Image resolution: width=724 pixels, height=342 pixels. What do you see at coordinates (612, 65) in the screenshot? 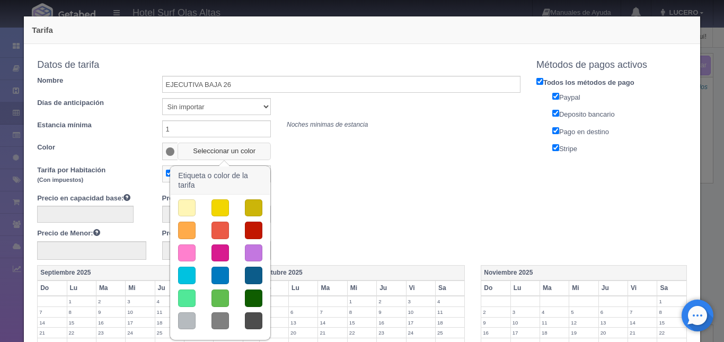
I see `h4: Métodos de pagos activos` at bounding box center [612, 65].